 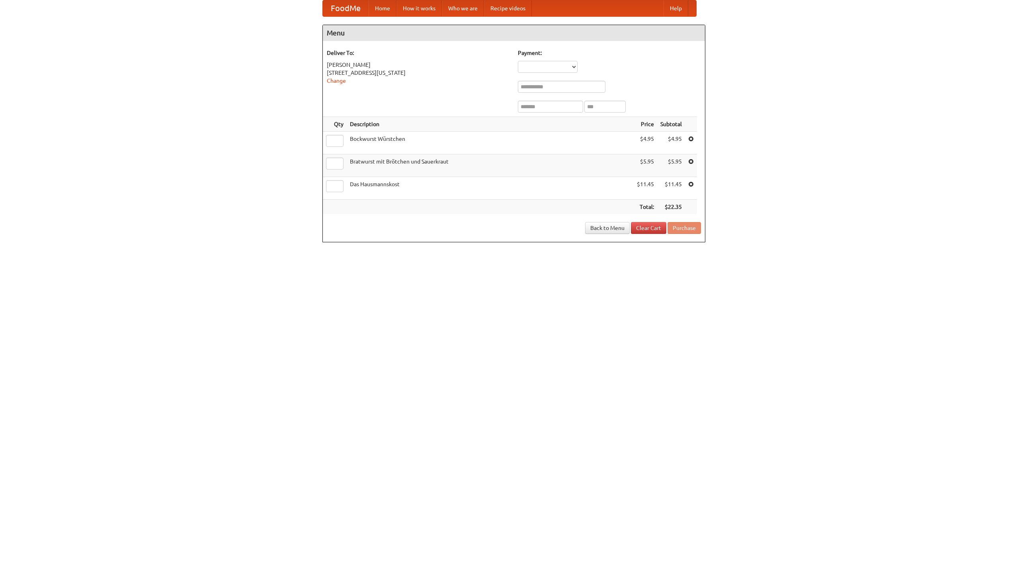 What do you see at coordinates (645, 124) in the screenshot?
I see `th: Price` at bounding box center [645, 124].